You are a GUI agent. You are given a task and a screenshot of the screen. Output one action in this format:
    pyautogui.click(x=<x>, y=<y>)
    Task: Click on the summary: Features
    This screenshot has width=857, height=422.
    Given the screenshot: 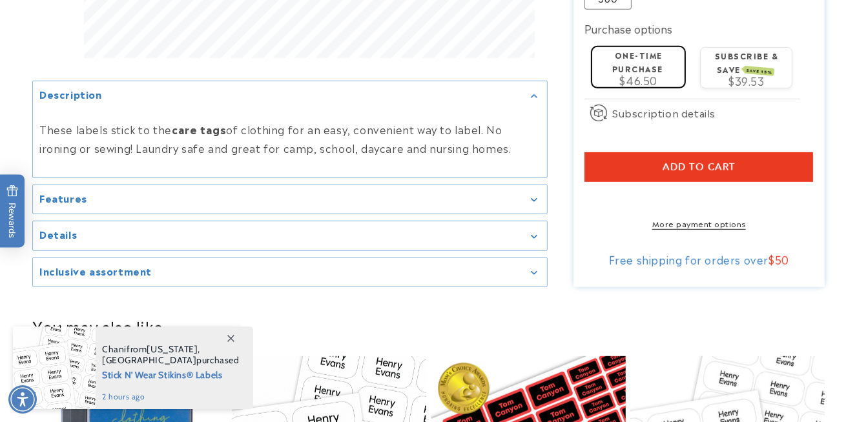 What is the action you would take?
    pyautogui.click(x=290, y=199)
    